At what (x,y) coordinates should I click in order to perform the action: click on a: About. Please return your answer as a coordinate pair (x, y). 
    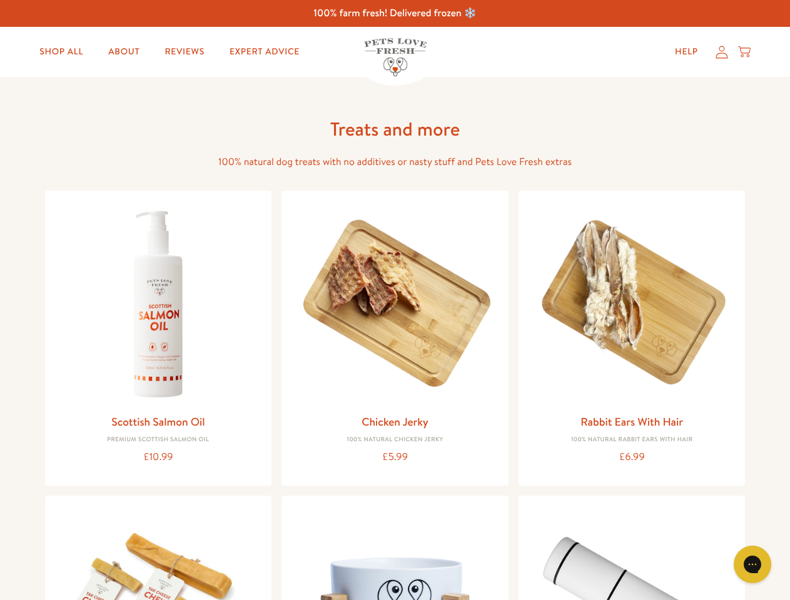
    Looking at the image, I should click on (124, 52).